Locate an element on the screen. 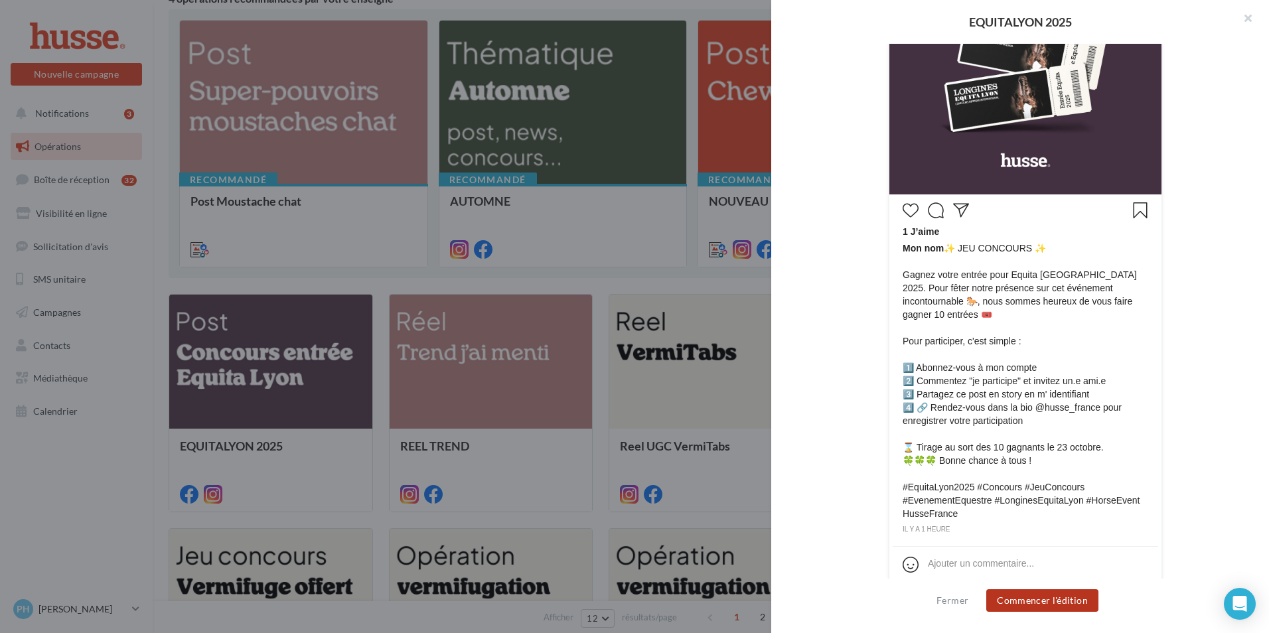 Image resolution: width=1269 pixels, height=633 pixels. div: 1 J’aime is located at coordinates (1025, 233).